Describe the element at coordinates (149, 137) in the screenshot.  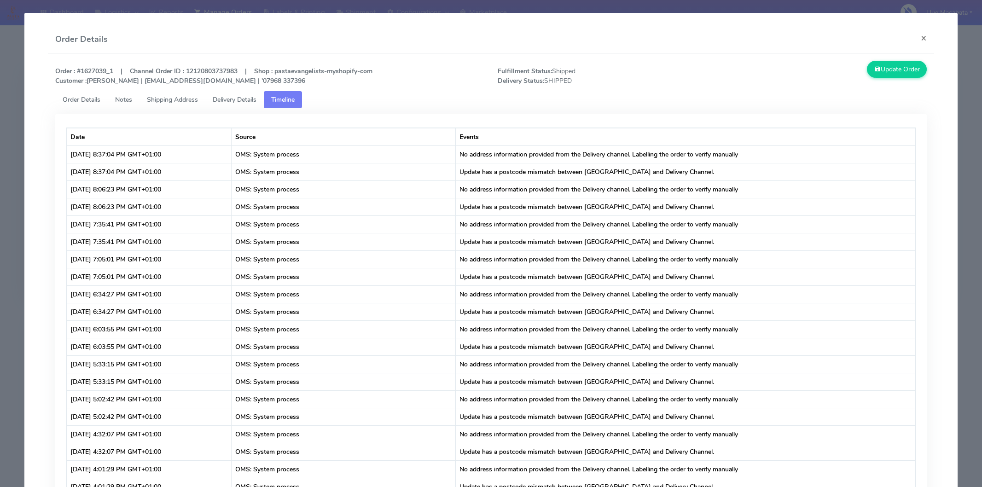
I see `th: Date` at that location.